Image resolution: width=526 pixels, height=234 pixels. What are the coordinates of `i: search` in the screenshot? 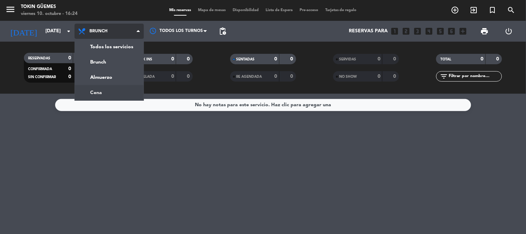 It's located at (512, 10).